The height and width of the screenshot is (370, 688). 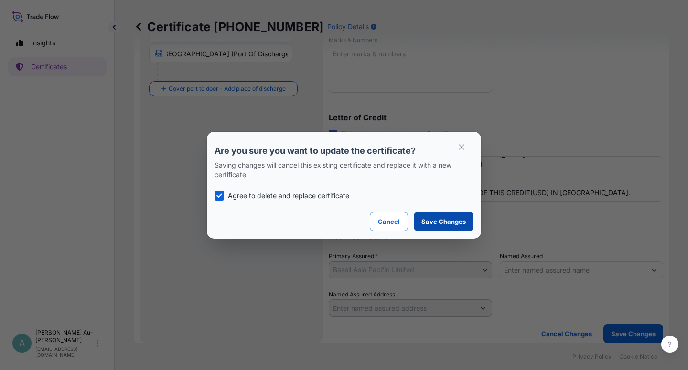 What do you see at coordinates (289, 196) in the screenshot?
I see `p: Agree to delete and replace certificate` at bounding box center [289, 196].